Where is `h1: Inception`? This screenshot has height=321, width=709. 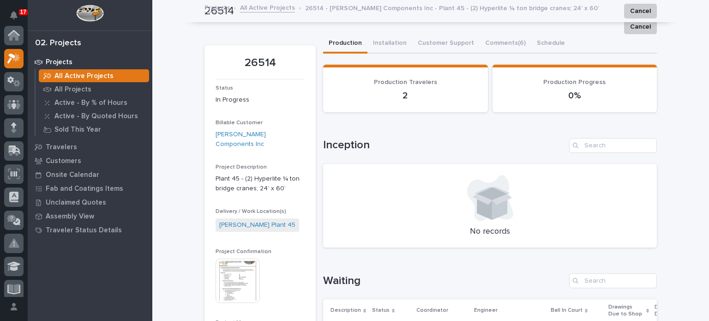 h1: Inception is located at coordinates (444, 145).